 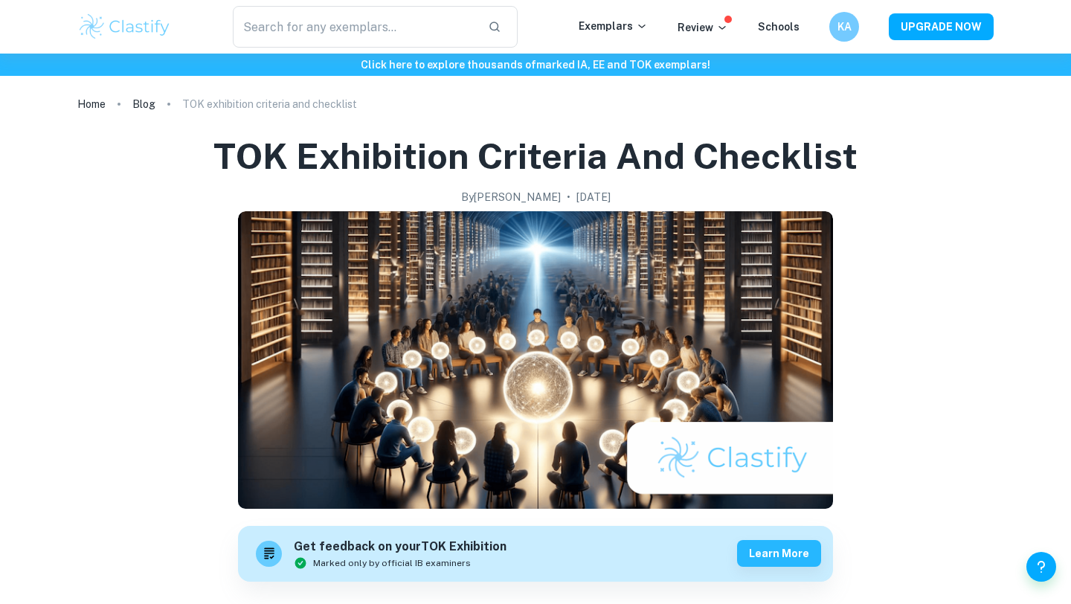 I want to click on img: TOK exhibition criteria and checklist cover image, so click(x=535, y=360).